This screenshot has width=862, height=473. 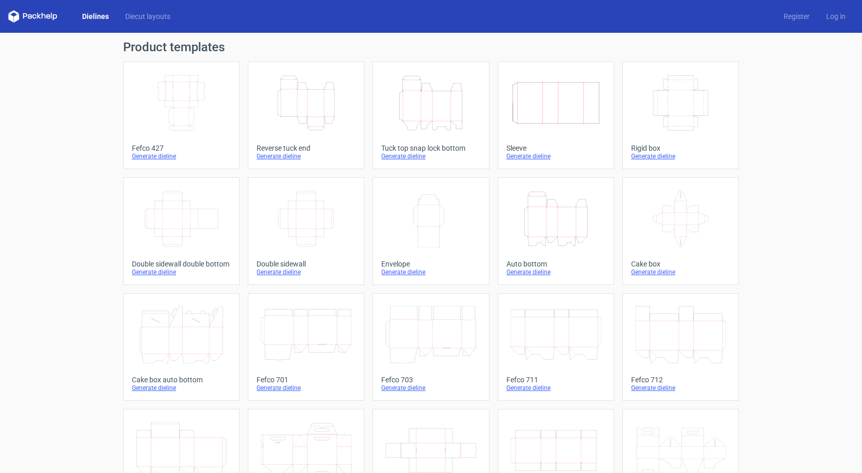 I want to click on a: Auto bottomGenerate dieline, so click(x=555, y=231).